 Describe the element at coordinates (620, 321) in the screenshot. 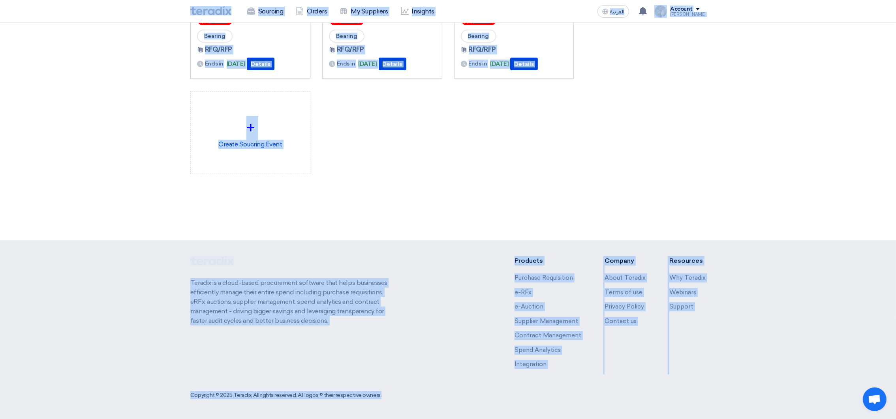

I see `a: Contact us` at that location.